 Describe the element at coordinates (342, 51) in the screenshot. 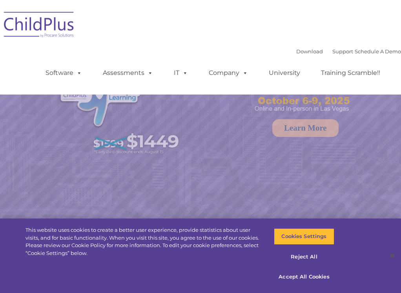

I see `a: Support` at that location.